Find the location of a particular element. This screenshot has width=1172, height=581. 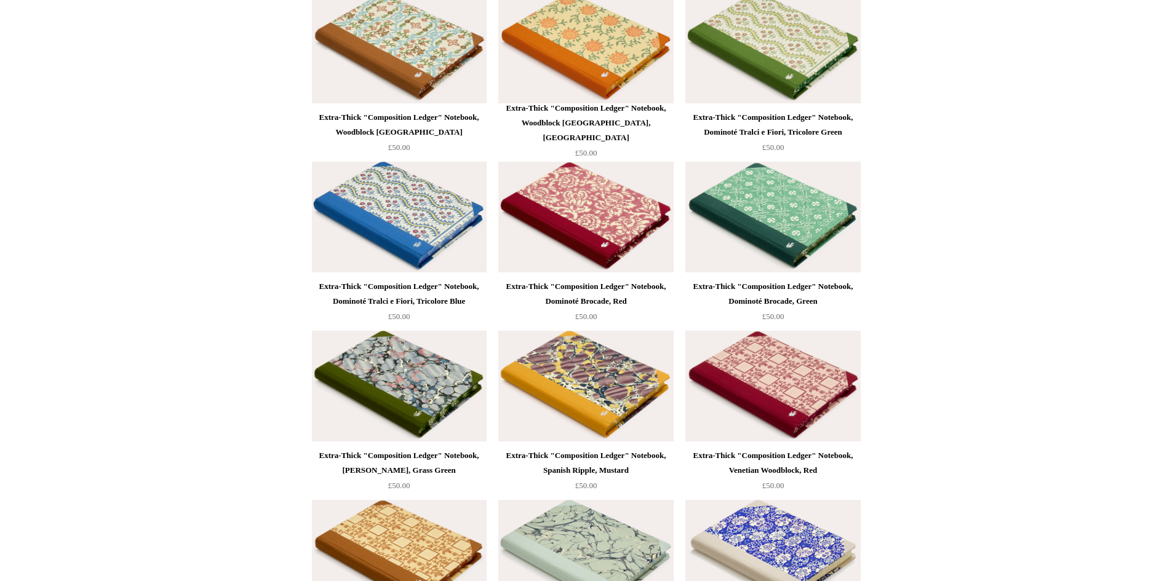

div: Extra-Thick "Composition Ledger" Notebook, Dominoté Tralci e Fiori, Tricolore Blue is located at coordinates (399, 294).